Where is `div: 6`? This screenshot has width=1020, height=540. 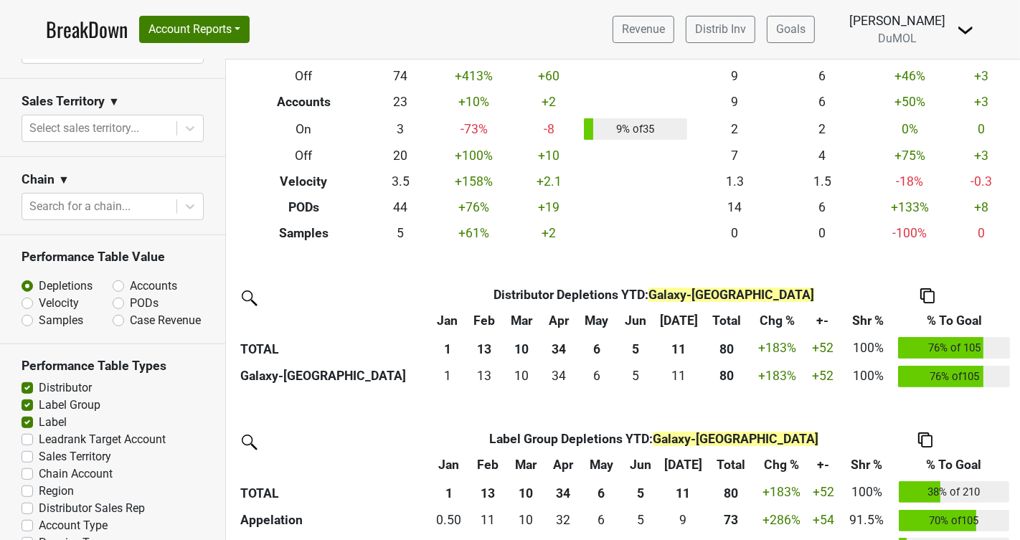 div: 6 is located at coordinates (597, 376).